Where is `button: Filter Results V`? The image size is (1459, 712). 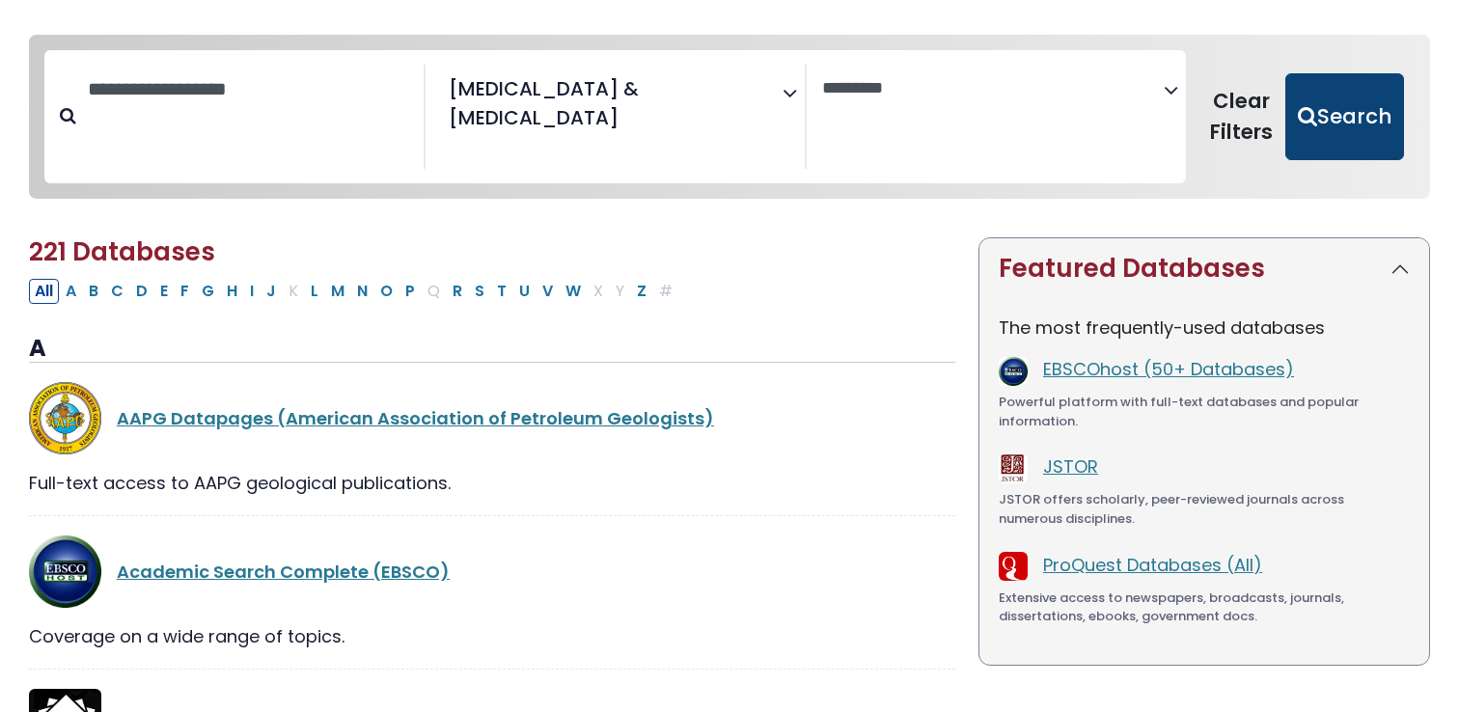 button: Filter Results V is located at coordinates (547, 291).